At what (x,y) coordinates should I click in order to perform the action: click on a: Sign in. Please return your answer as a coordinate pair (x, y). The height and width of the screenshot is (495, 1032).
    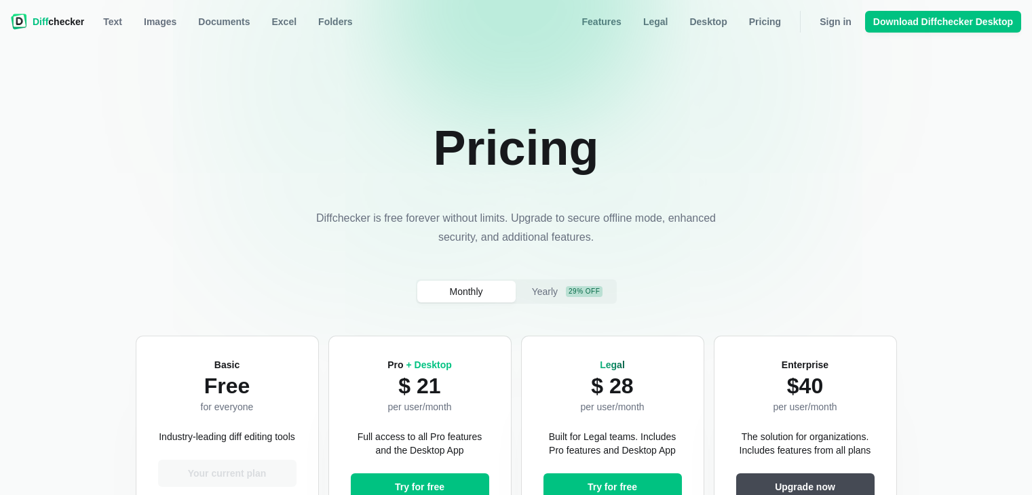
    Looking at the image, I should click on (835, 22).